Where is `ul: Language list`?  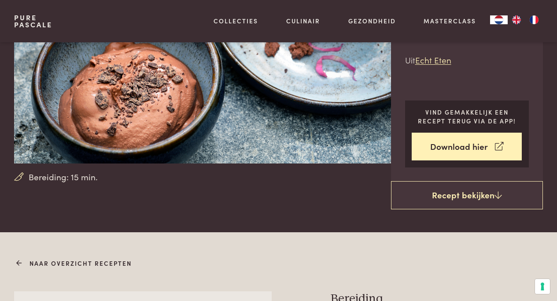 ul: Language list is located at coordinates (525, 20).